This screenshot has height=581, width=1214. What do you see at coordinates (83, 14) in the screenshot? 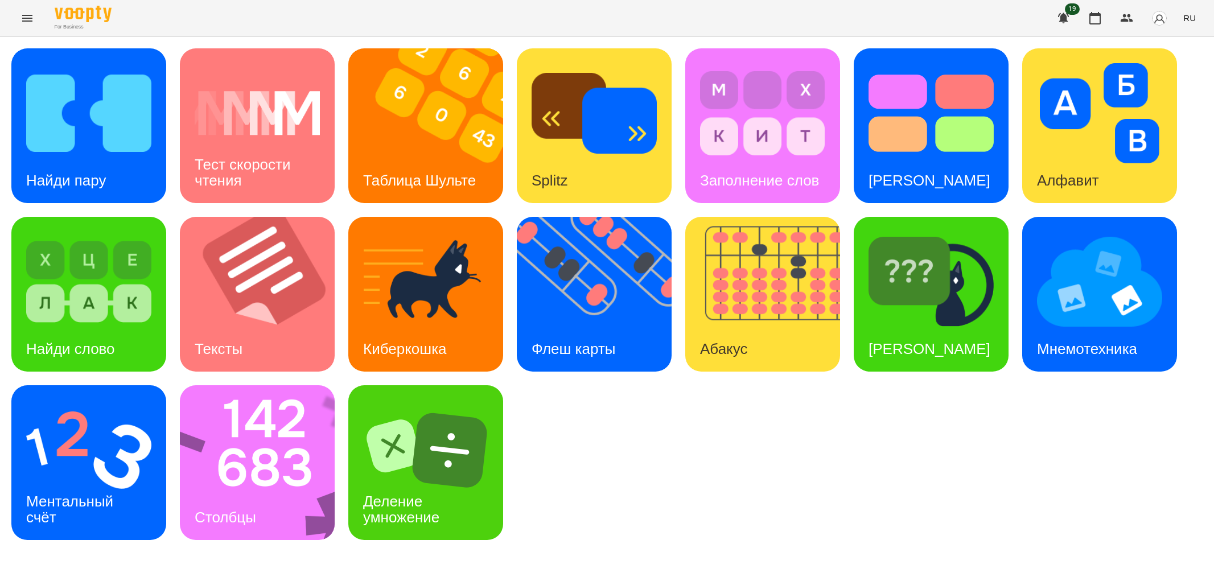
I see `img: Voopty Logo` at bounding box center [83, 14].